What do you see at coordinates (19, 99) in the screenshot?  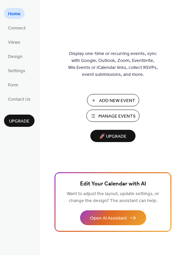 I see `span: Contact Us` at bounding box center [19, 99].